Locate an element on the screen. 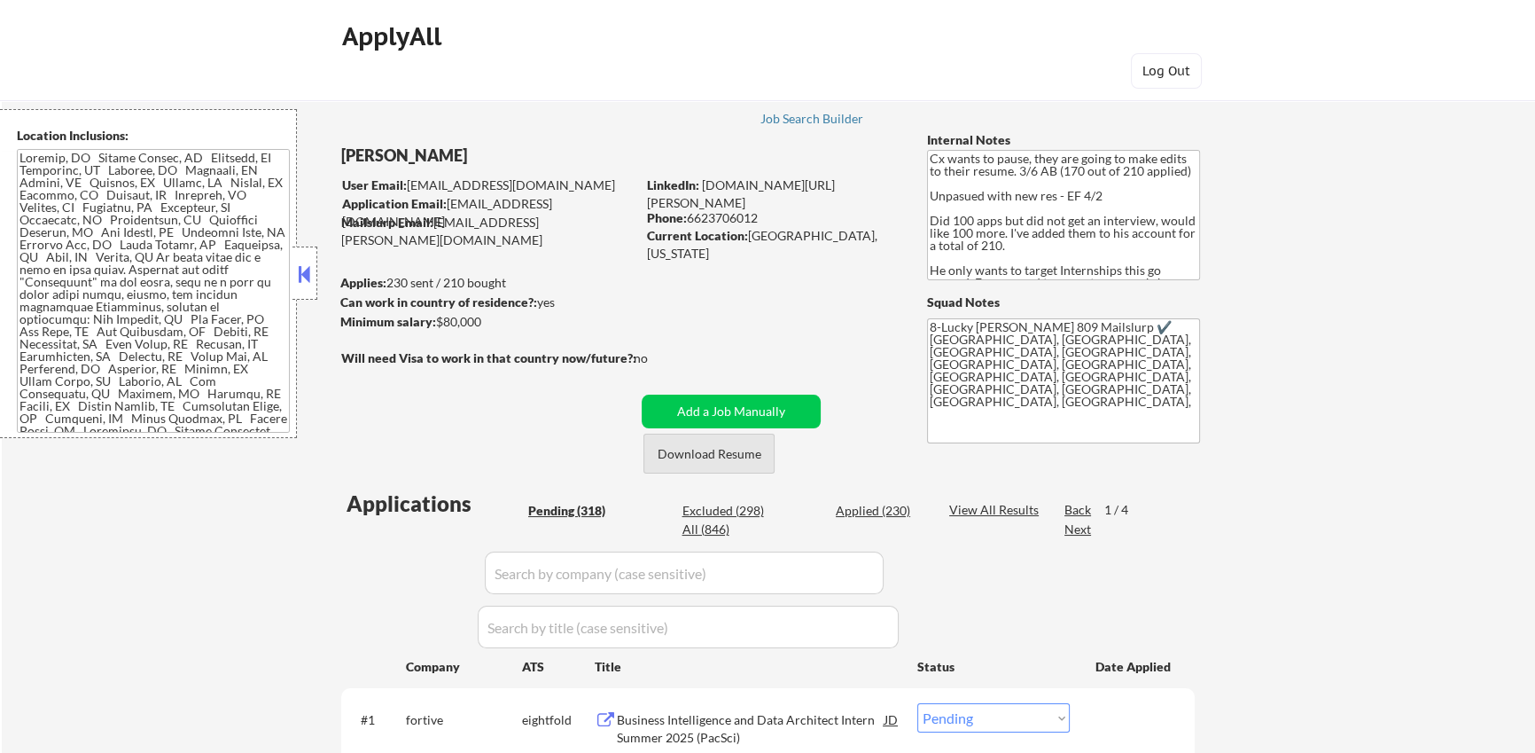 This screenshot has width=1535, height=753. input: Search by title (case sensitive) is located at coordinates (688, 627).